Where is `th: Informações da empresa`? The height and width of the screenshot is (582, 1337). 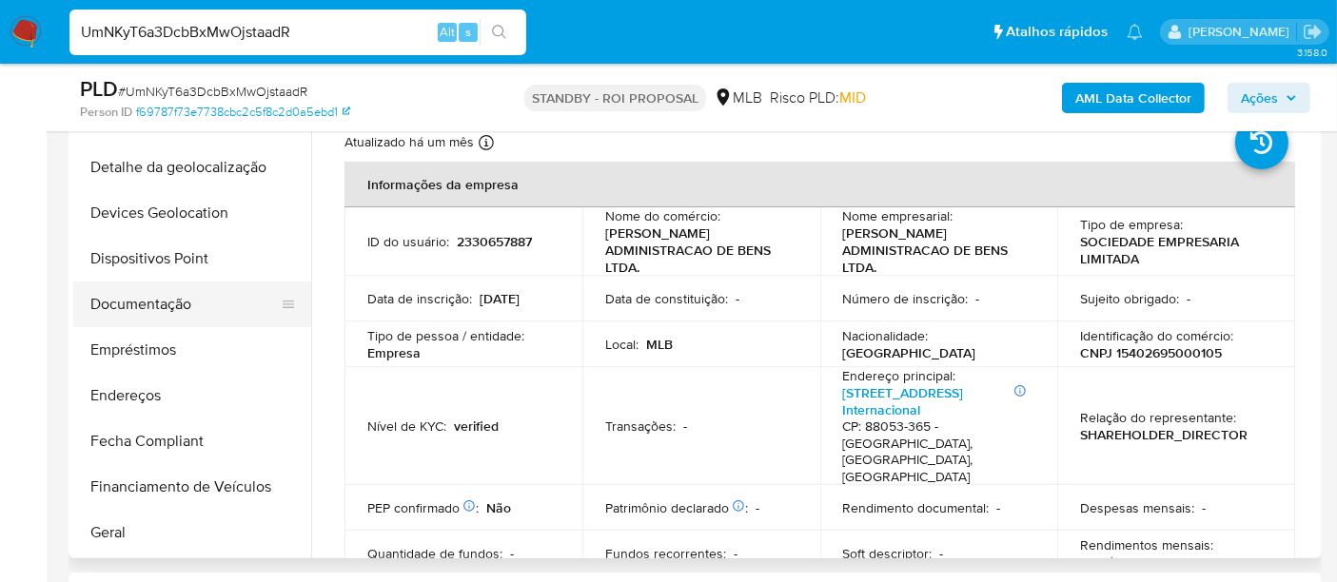
th: Informações da empresa is located at coordinates (819, 185).